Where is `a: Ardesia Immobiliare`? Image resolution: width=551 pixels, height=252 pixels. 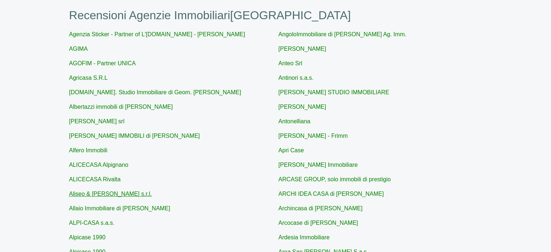
a: Ardesia Immobiliare is located at coordinates (304, 237).